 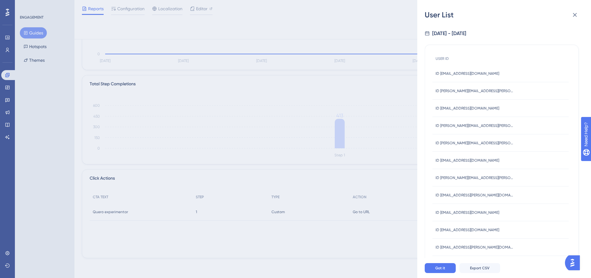 I want to click on span: Got it, so click(x=440, y=268).